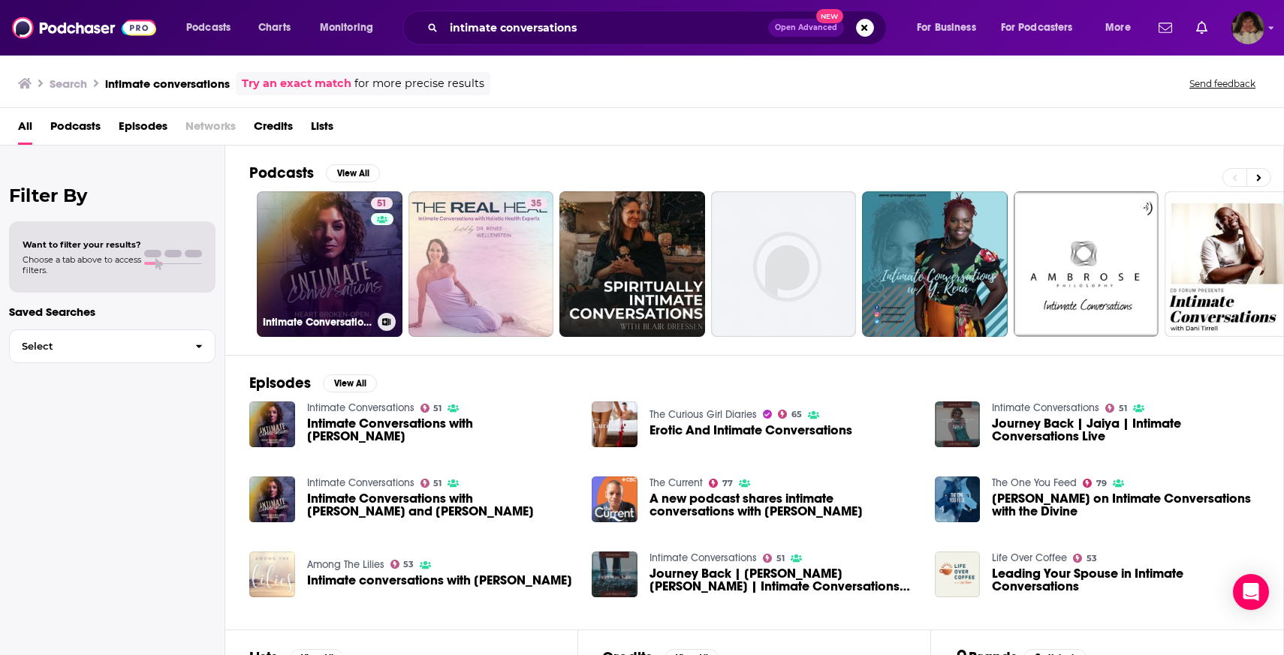 This screenshot has width=1284, height=655. What do you see at coordinates (614, 499) in the screenshot?
I see `a: A new podcast shares intimate conversations with Nelson Mandela` at bounding box center [614, 499].